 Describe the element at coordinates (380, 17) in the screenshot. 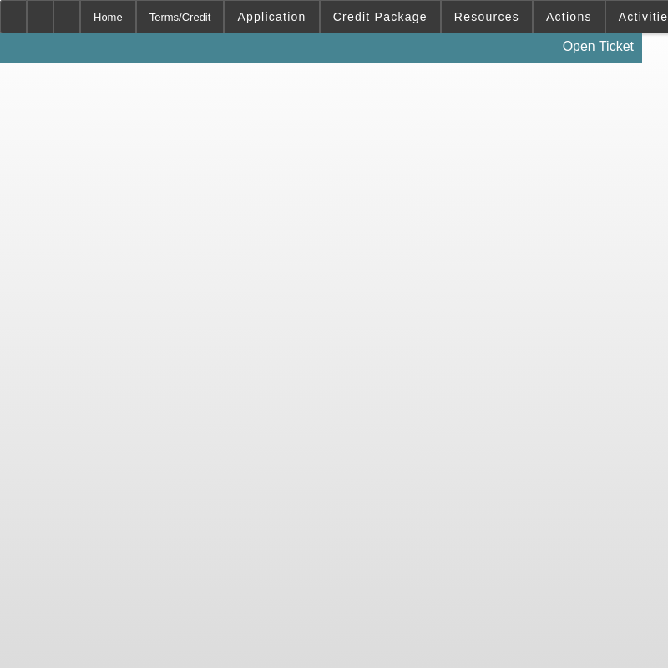

I see `button: Credit Package` at that location.